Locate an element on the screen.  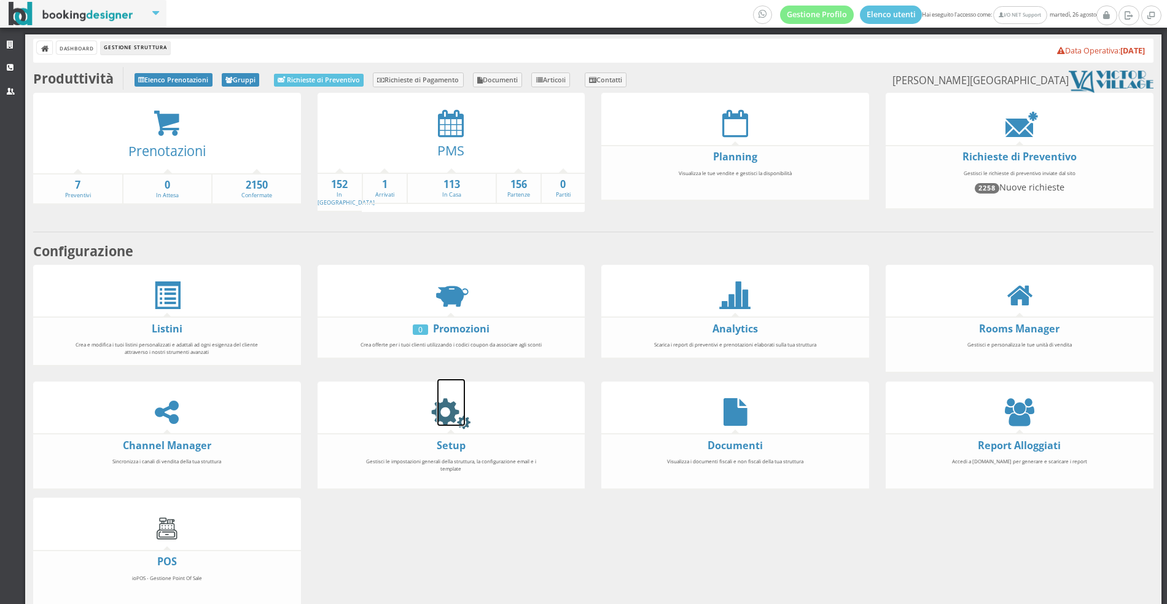
strong: 113 is located at coordinates (451, 184).